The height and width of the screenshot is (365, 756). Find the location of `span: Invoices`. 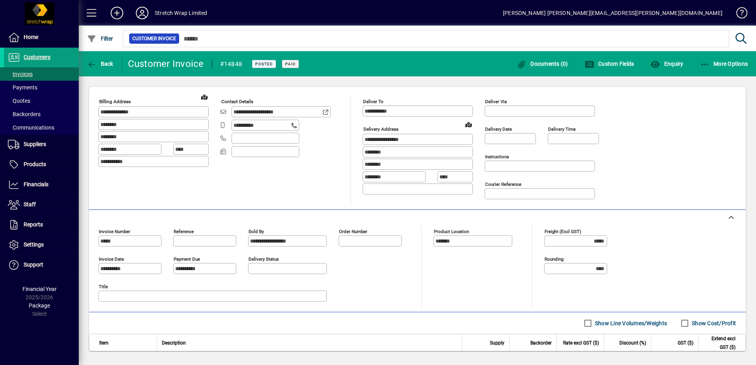

span: Invoices is located at coordinates (20, 74).